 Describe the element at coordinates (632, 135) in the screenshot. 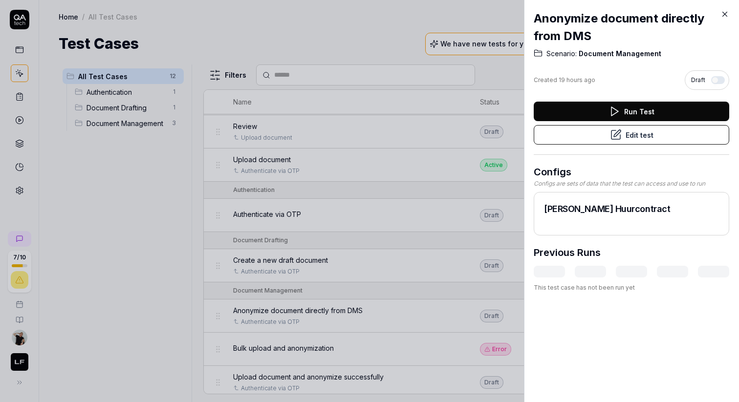

I see `button: Edit test` at that location.